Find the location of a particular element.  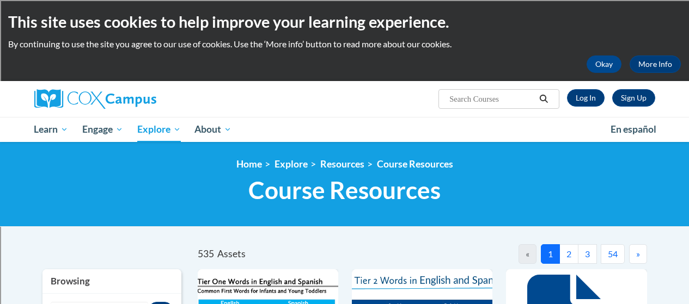

a: Resources is located at coordinates (342, 164).